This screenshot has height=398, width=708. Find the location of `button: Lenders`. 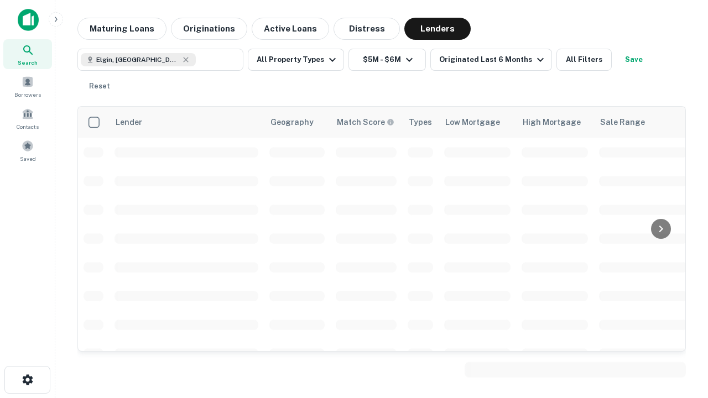

button: Lenders is located at coordinates (437, 29).